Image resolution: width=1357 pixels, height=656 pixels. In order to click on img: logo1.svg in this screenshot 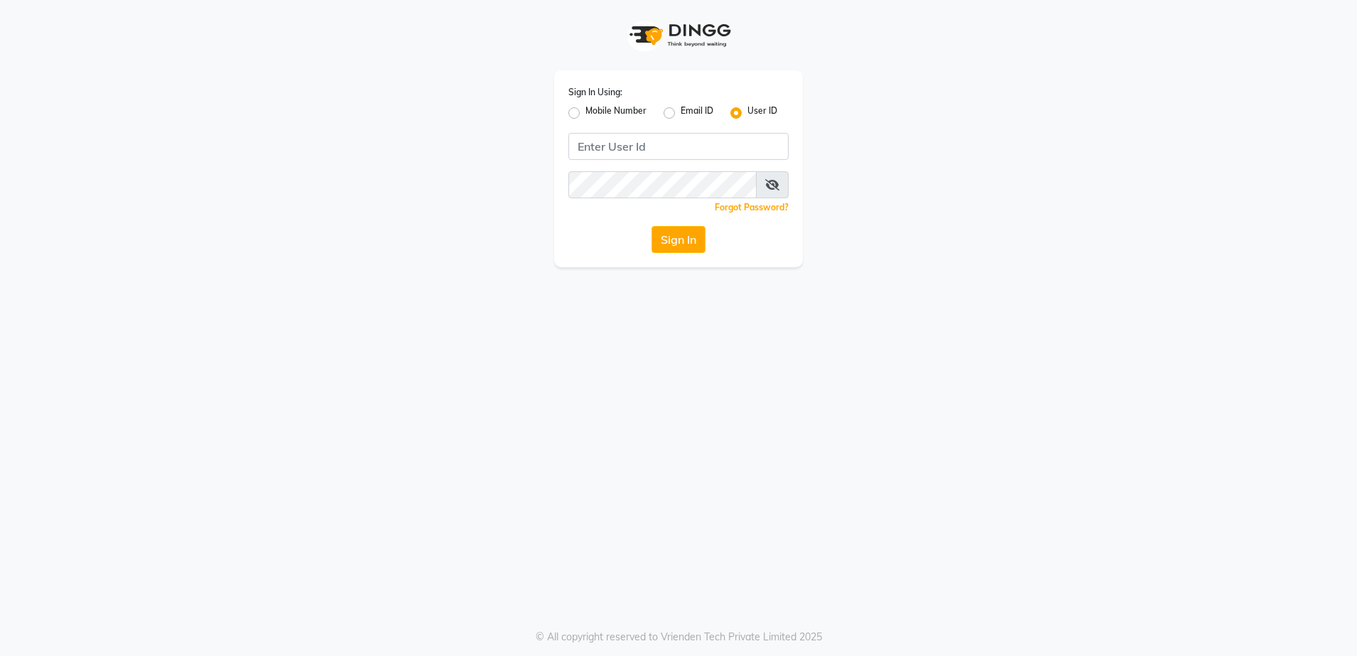, I will do `click(678, 35)`.